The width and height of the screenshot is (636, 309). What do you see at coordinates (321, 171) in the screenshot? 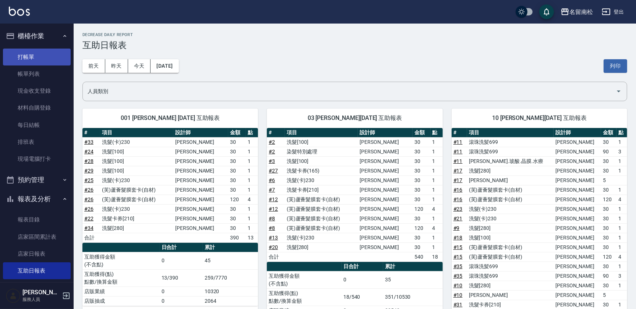
I see `td: 洗髮卡券(165)` at bounding box center [321, 171].